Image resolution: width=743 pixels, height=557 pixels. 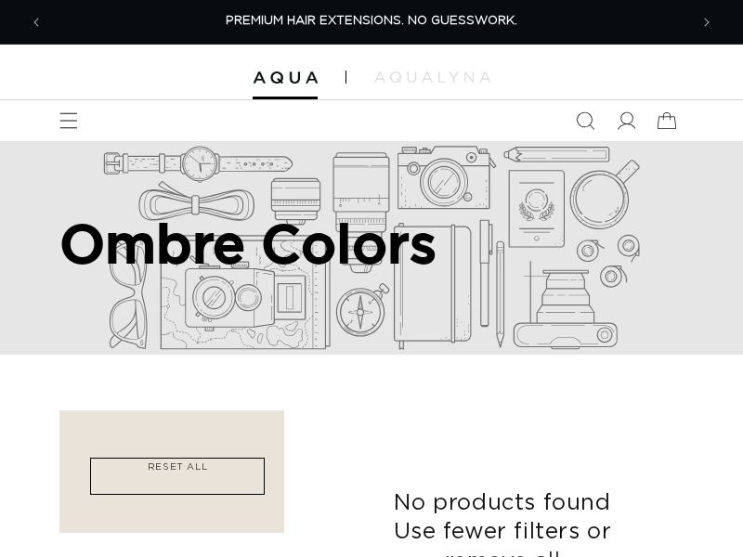 I want to click on button: Previous announcement, so click(x=36, y=22).